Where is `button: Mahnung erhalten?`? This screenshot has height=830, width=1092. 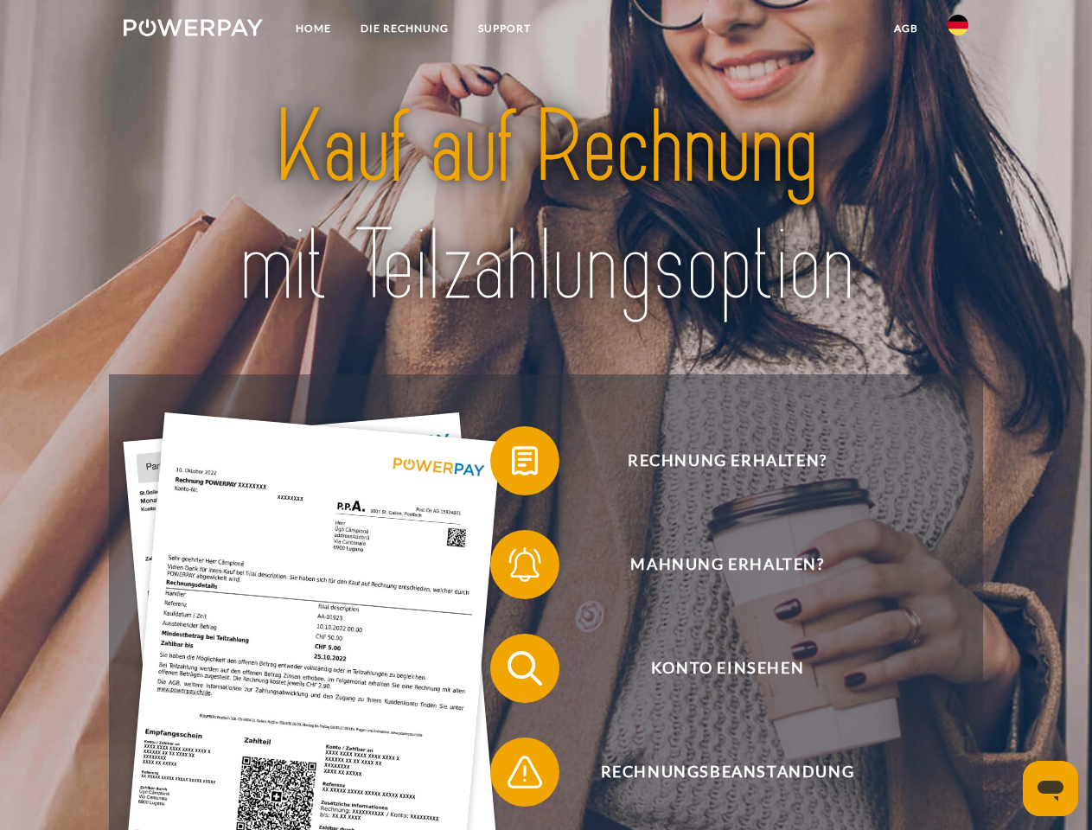 button: Mahnung erhalten? is located at coordinates (715, 564).